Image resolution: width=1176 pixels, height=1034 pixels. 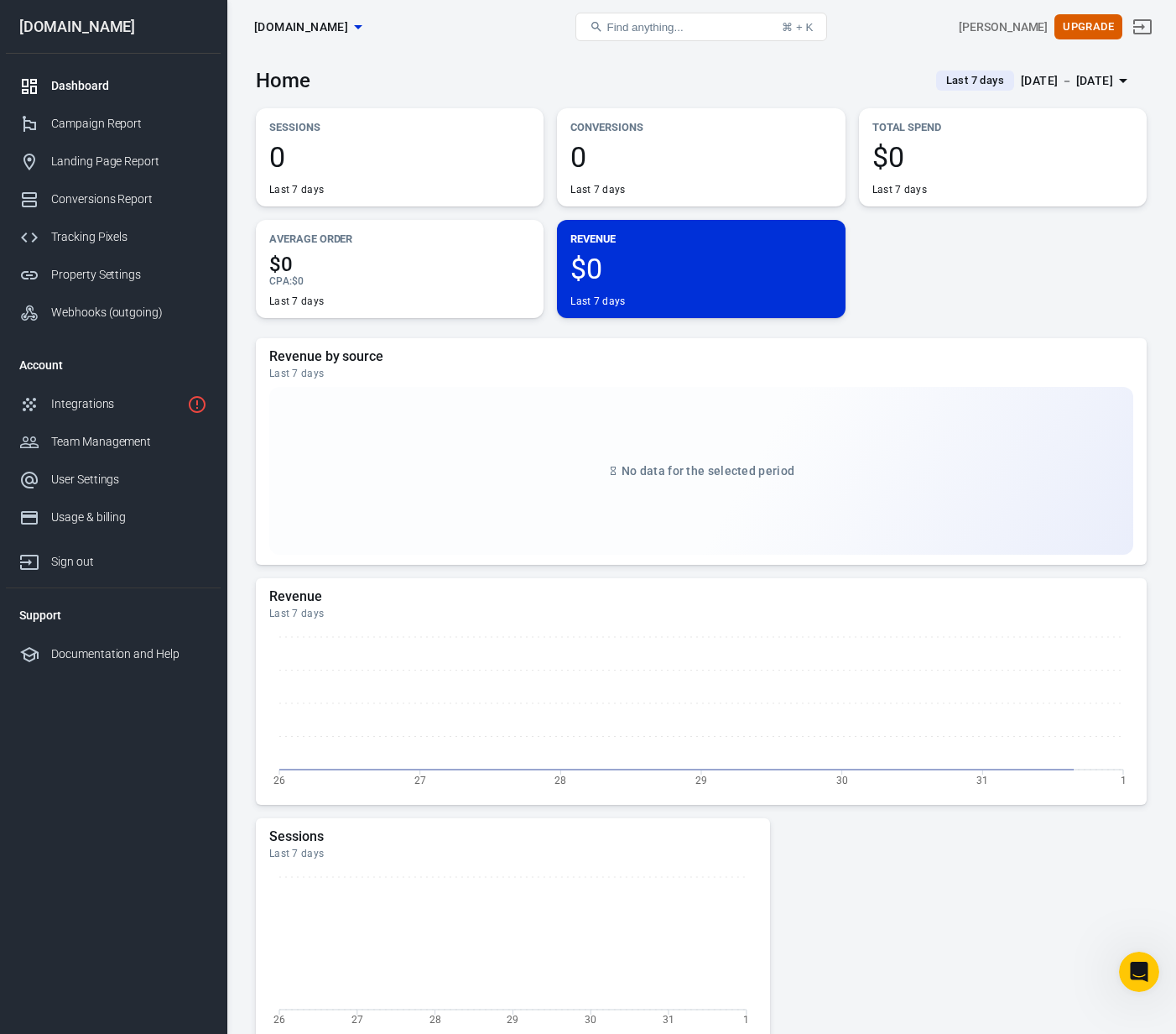 What do you see at coordinates (709, 471) in the screenshot?
I see `span: No data for the selected period` at bounding box center [709, 471].